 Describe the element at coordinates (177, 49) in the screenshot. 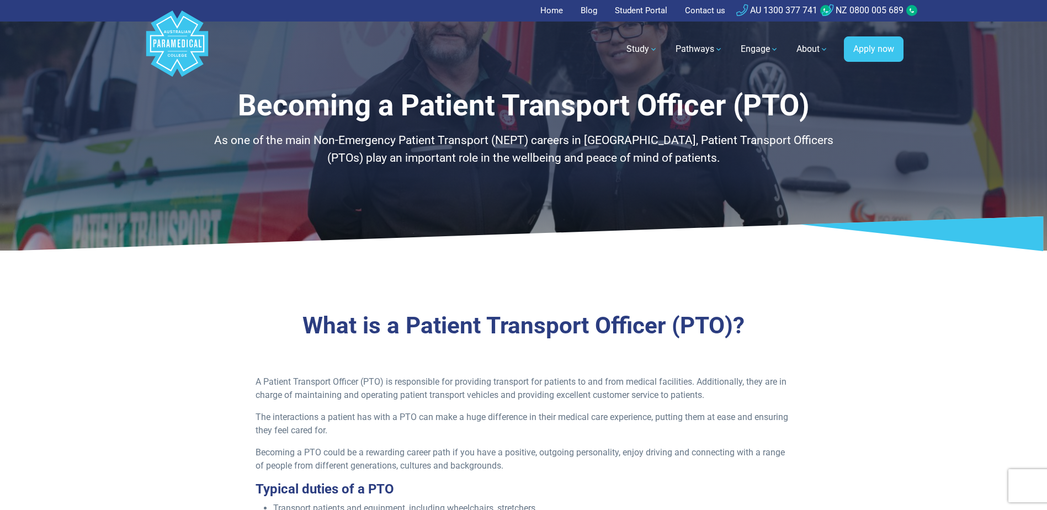

I see `a: Australian Paramedical College` at that location.